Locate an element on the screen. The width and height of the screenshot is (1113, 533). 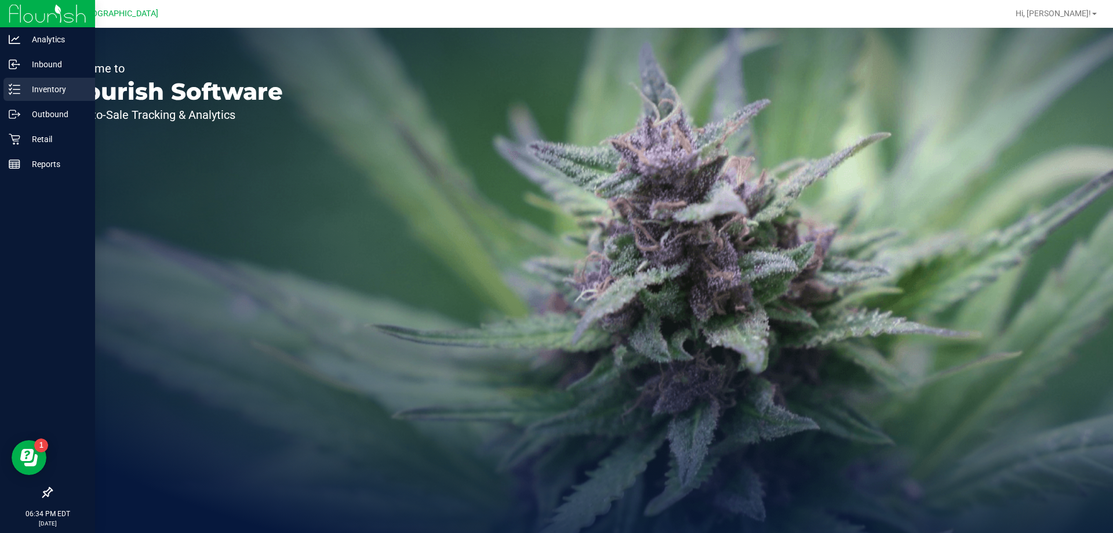
span: 1 is located at coordinates (7, 6).